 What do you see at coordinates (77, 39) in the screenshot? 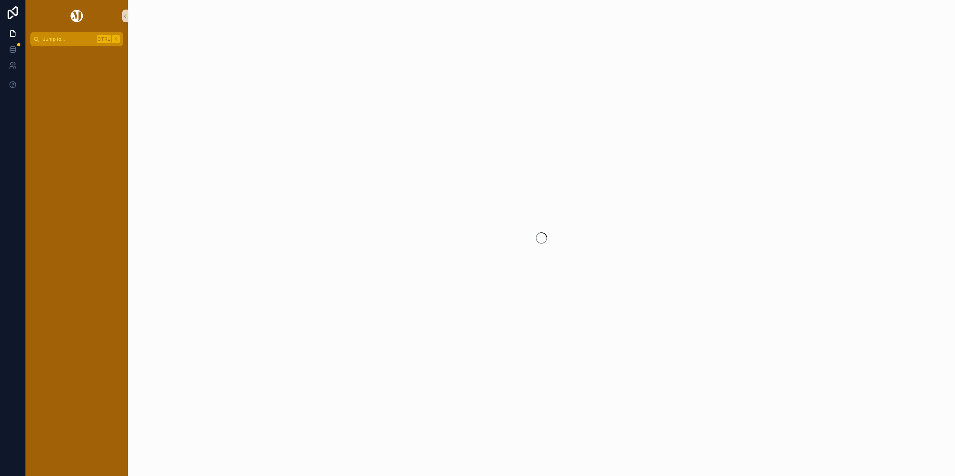
I see `button: Jump to...CtrlK` at bounding box center [77, 39].